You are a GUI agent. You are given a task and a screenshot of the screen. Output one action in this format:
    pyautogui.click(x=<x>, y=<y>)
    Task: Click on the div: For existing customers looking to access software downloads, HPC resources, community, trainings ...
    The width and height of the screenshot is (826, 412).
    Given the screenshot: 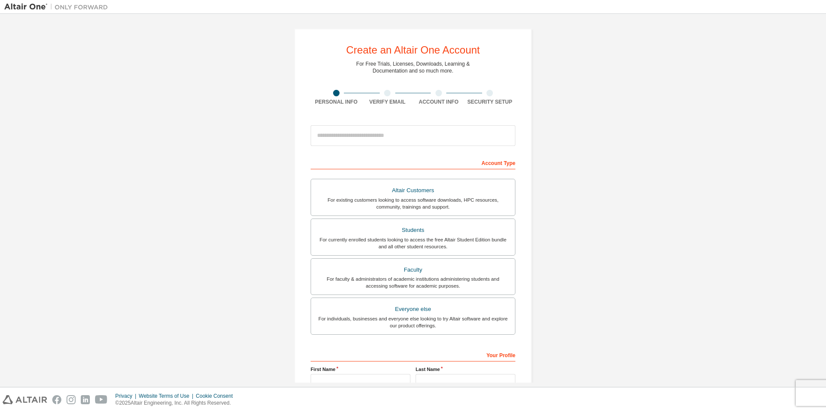 What is the action you would take?
    pyautogui.click(x=413, y=204)
    